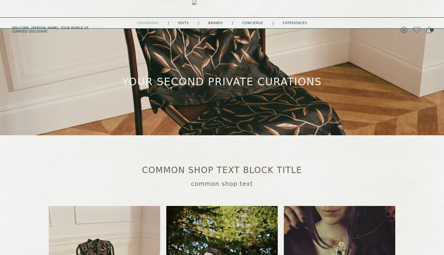  Describe the element at coordinates (429, 30) in the screenshot. I see `a: 0` at that location.